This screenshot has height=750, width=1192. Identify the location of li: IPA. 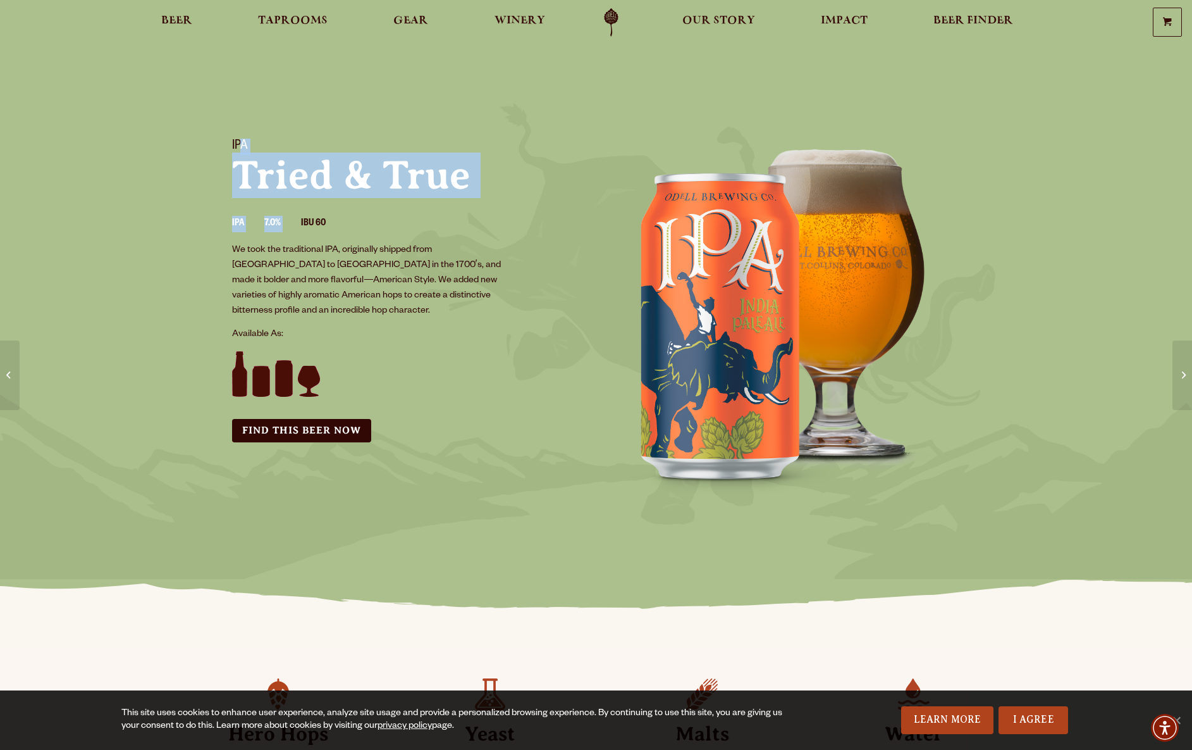
(248, 224).